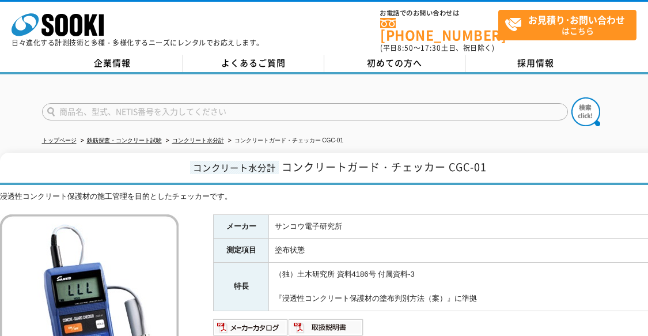 The height and width of the screenshot is (336, 648). Describe the element at coordinates (138, 43) in the screenshot. I see `p: 日々進化する計測技術と多種・多様化するニーズにレンタルでお応えします。` at that location.